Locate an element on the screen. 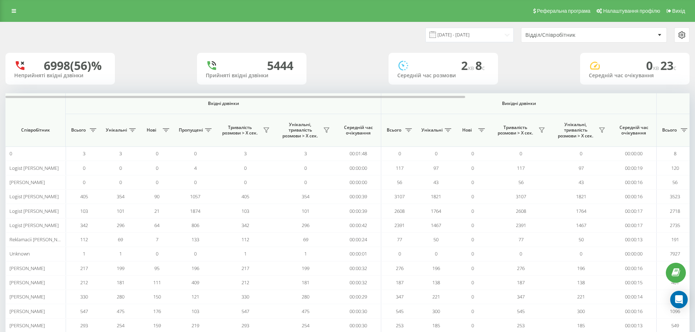 This screenshot has height=332, width=695. span: 196 is located at coordinates (195, 268).